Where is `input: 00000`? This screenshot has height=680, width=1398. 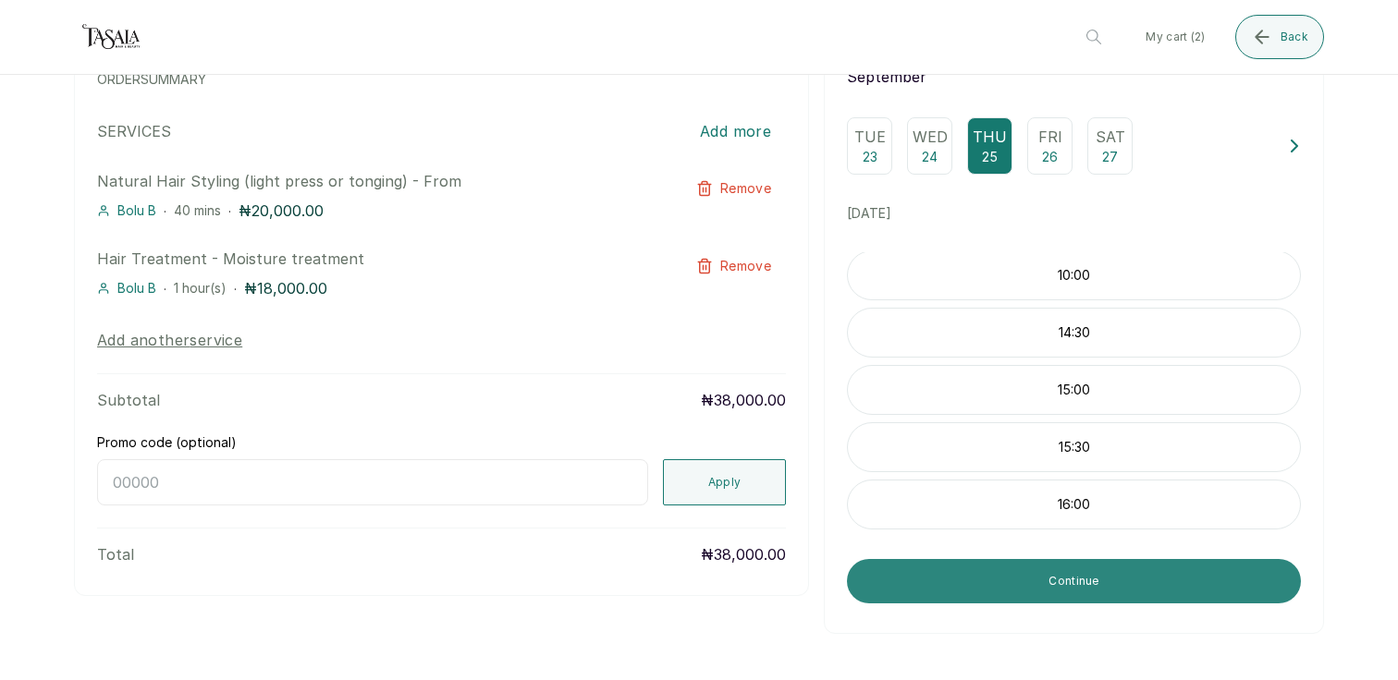
input: 00000 is located at coordinates (372, 482).